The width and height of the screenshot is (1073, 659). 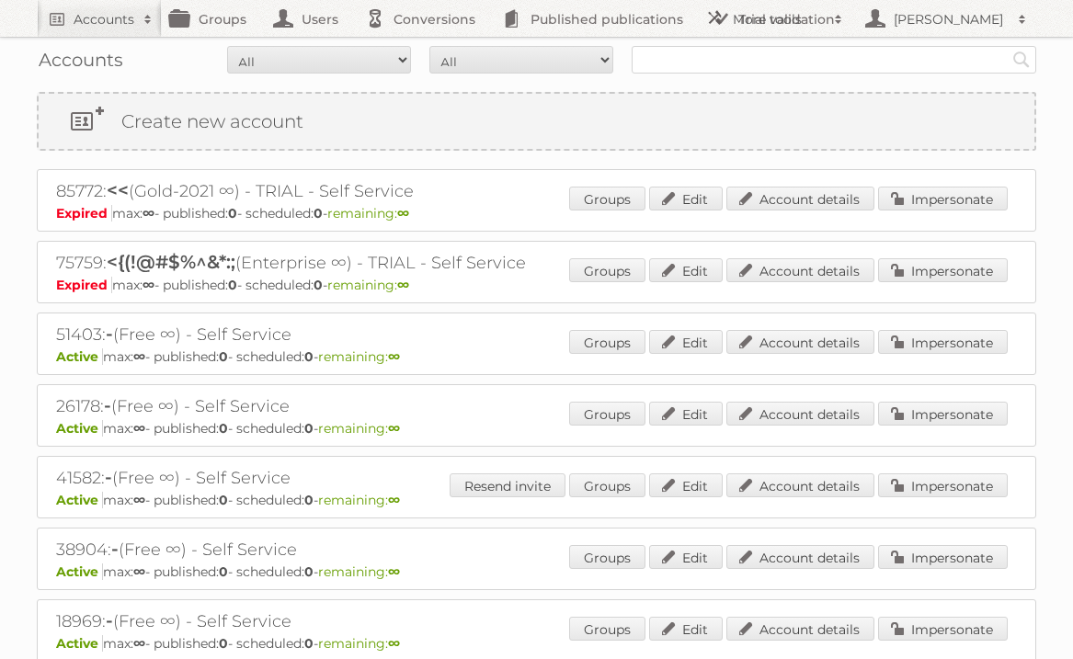 I want to click on h2: 51403: (Free ∞) - Self Service, so click(x=378, y=335).